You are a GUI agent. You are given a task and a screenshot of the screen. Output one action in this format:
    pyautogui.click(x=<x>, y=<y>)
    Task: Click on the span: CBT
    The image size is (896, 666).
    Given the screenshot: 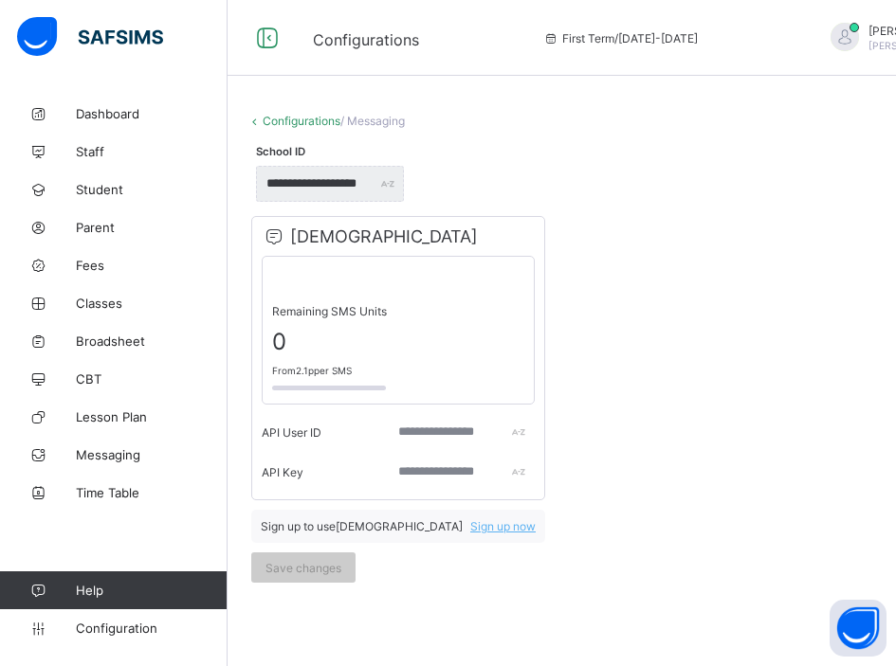 What is the action you would take?
    pyautogui.click(x=152, y=379)
    